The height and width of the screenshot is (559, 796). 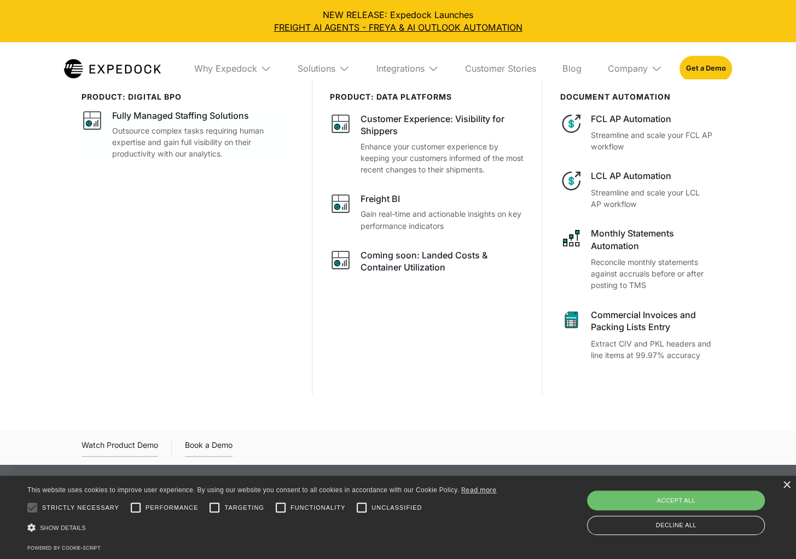 I want to click on div: LCL AP Automation, so click(x=653, y=176).